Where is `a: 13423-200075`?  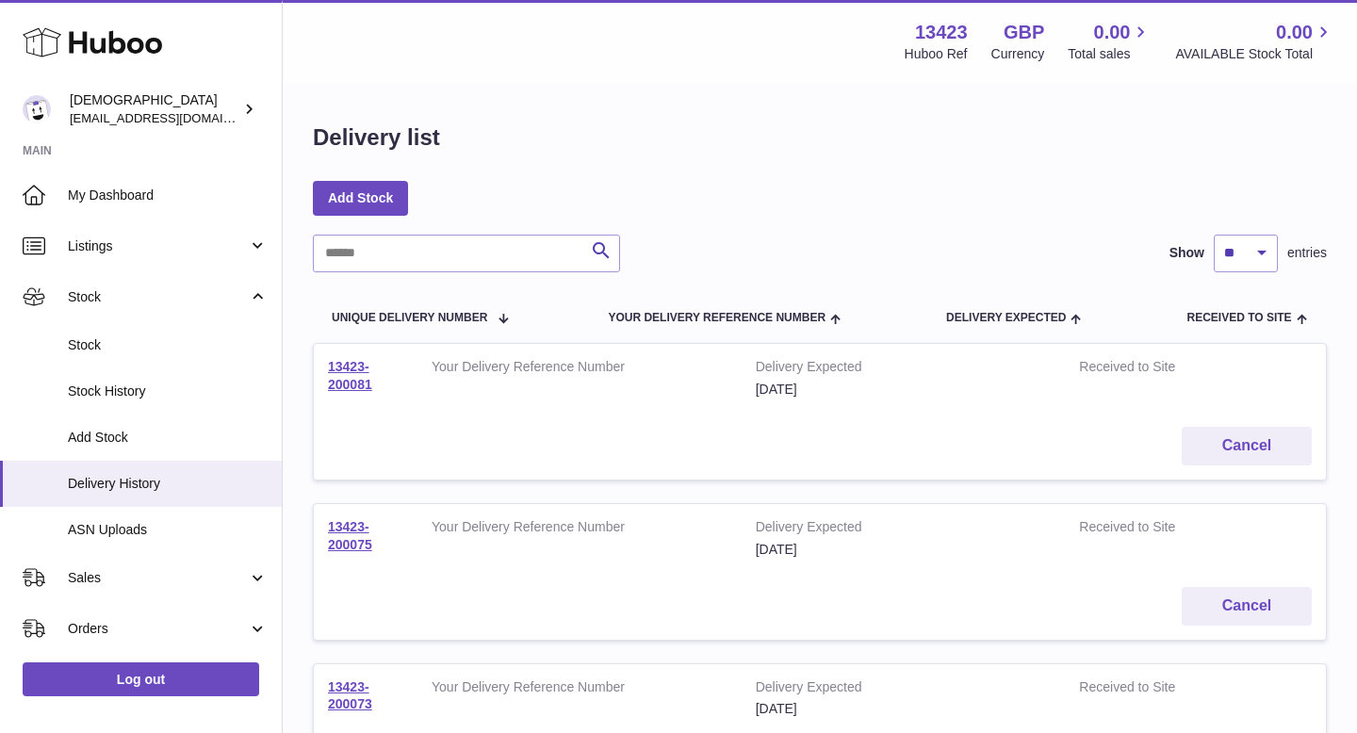 a: 13423-200075 is located at coordinates (349, 535).